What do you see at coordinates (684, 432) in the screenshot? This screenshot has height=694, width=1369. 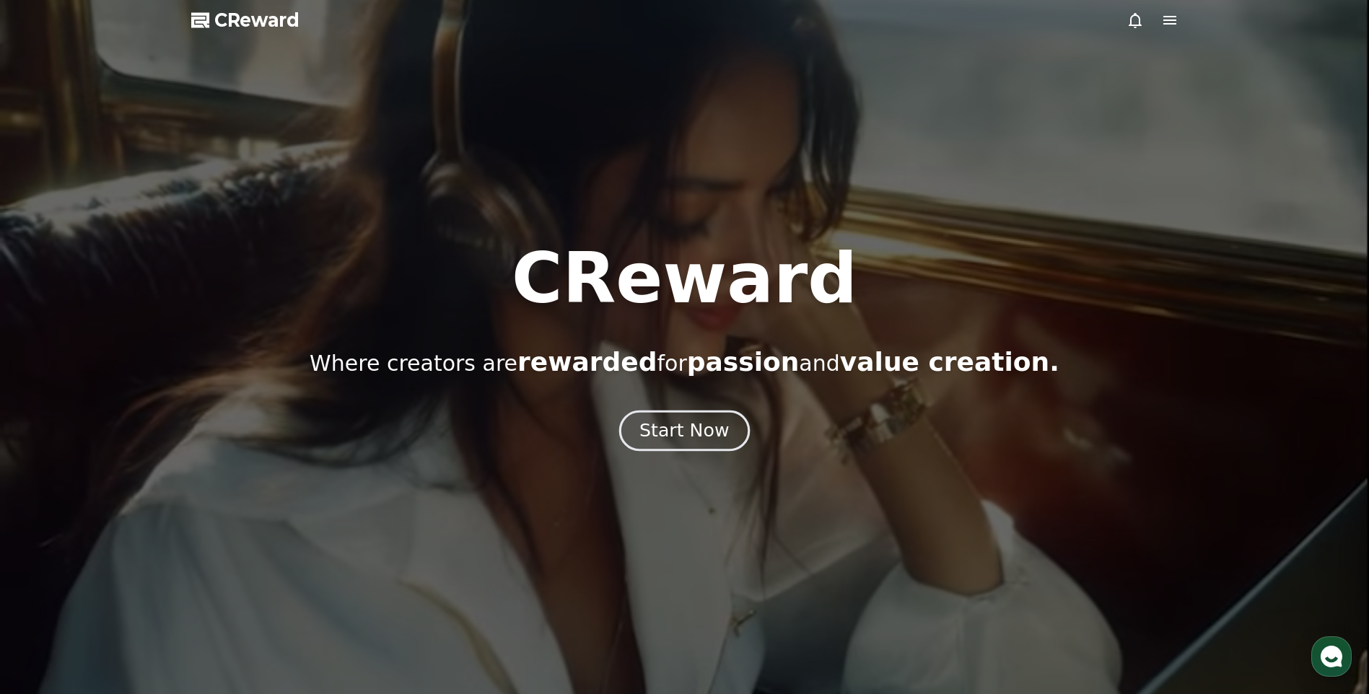 I see `a: Start Now` at bounding box center [684, 432].